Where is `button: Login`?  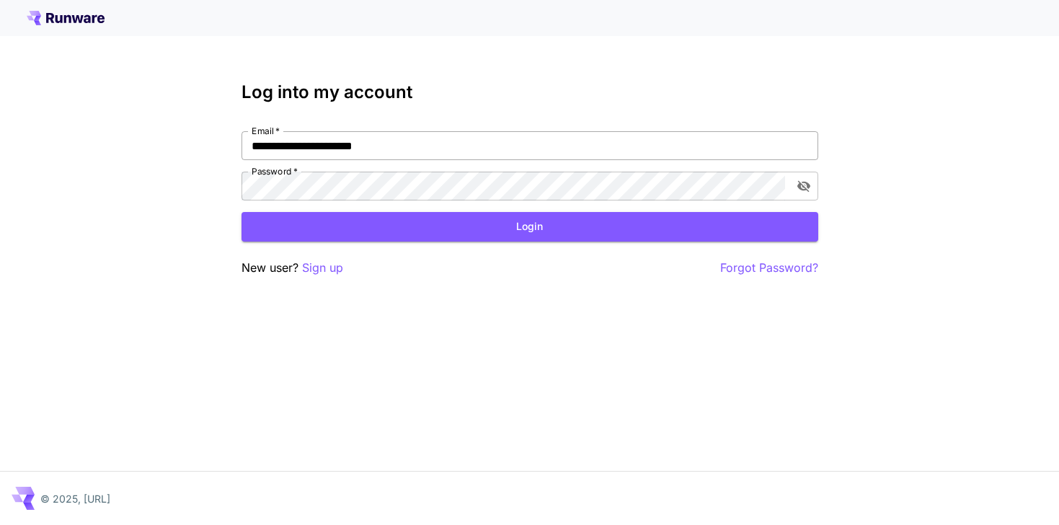 button: Login is located at coordinates (530, 226).